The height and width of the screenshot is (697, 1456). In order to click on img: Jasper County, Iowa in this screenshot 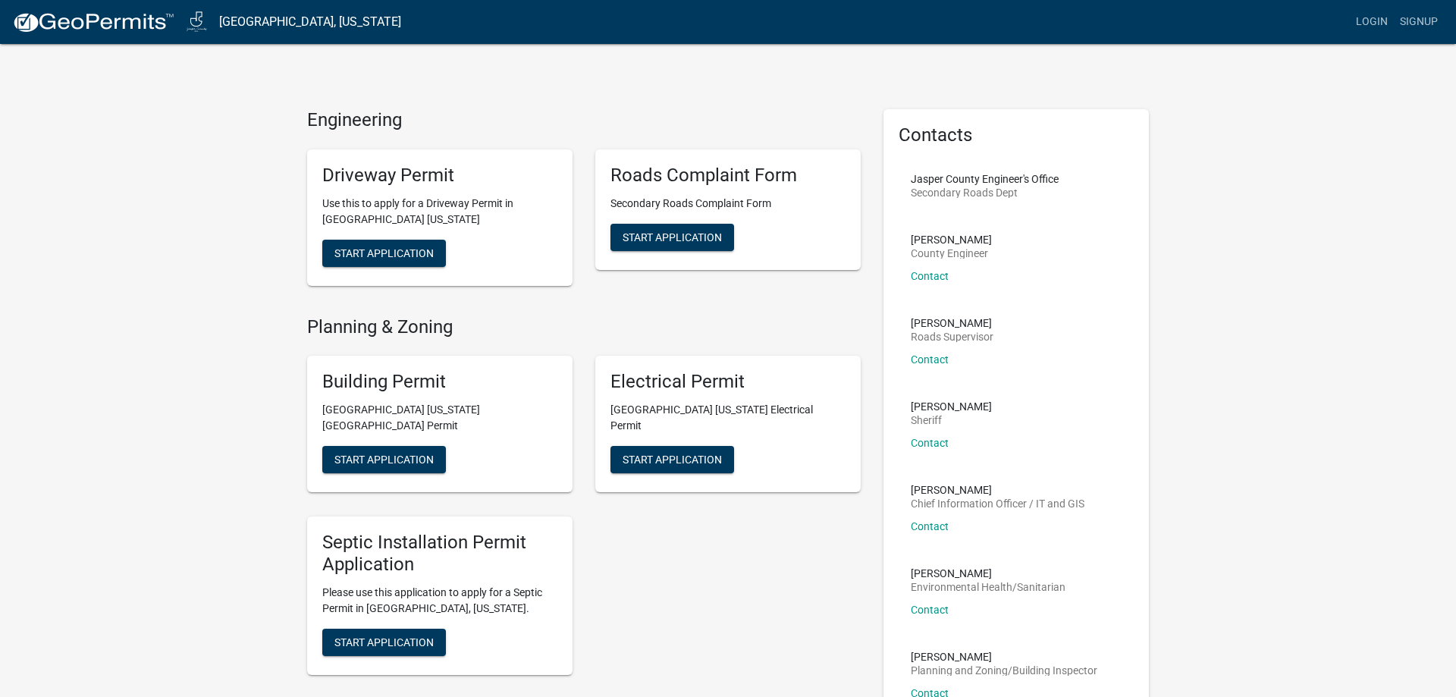, I will do `click(196, 21)`.